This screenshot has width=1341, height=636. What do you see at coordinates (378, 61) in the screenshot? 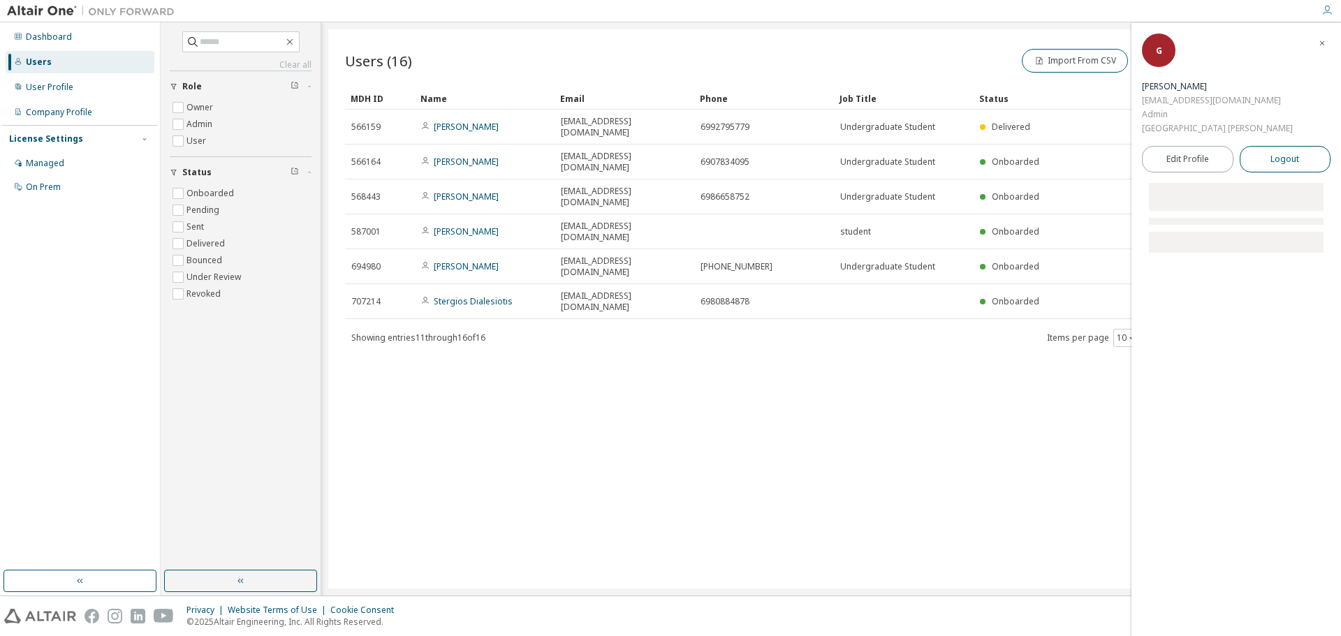
I see `span: Users (16)` at bounding box center [378, 61].